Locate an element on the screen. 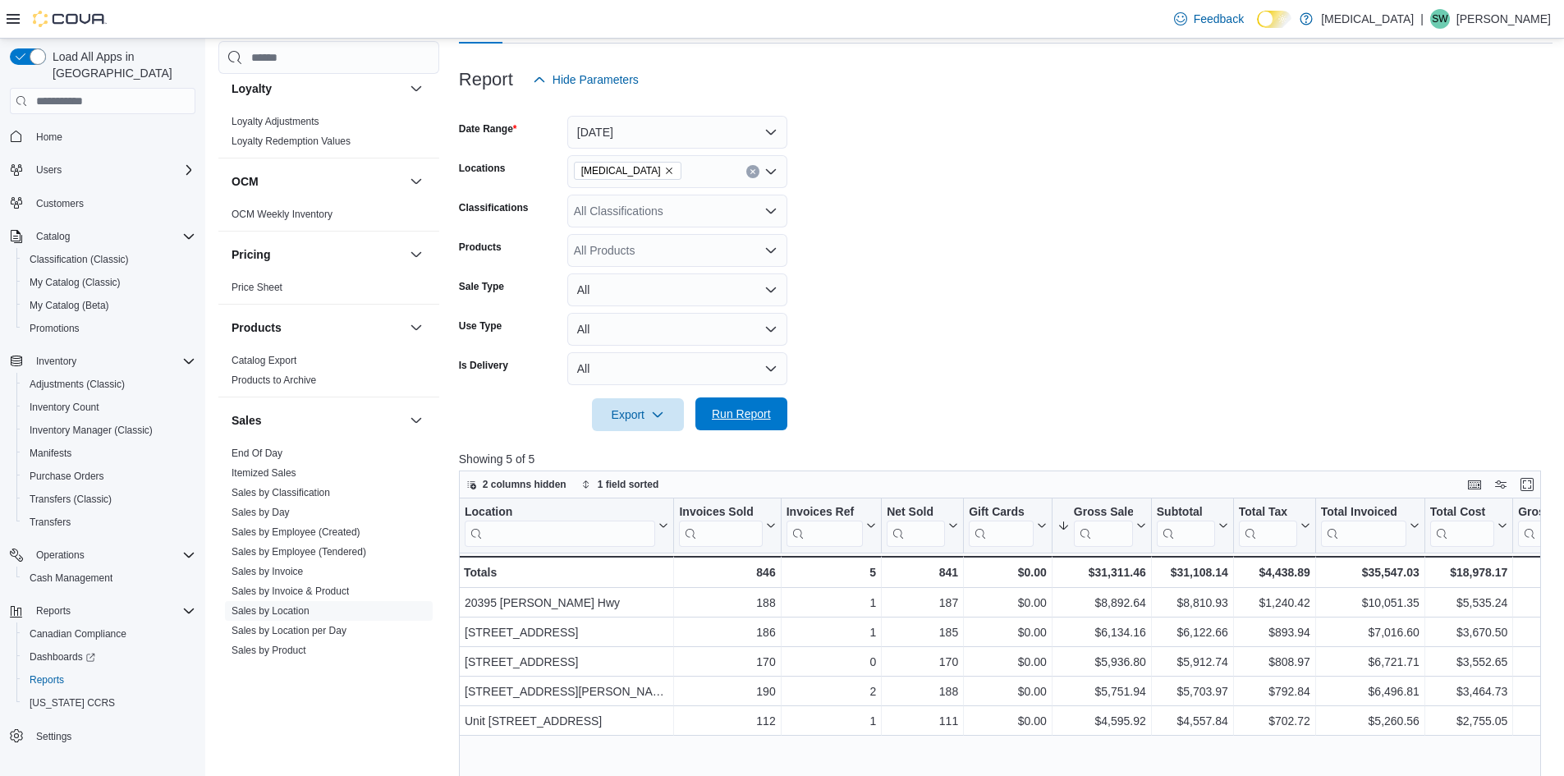 Image resolution: width=1564 pixels, height=776 pixels. span: Sales by Product is located at coordinates (268, 650).